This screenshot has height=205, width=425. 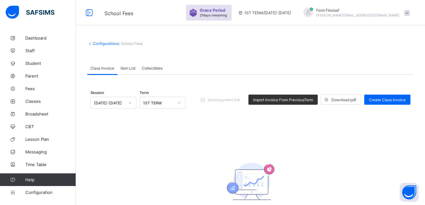 What do you see at coordinates (387, 100) in the screenshot?
I see `span: Create Class Invoice` at bounding box center [387, 100].